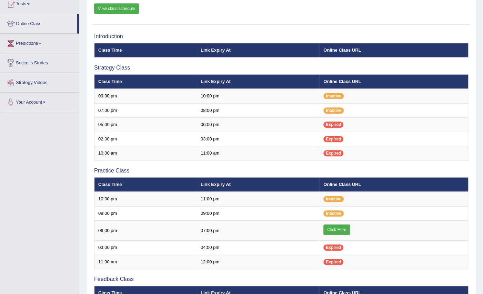 Image resolution: width=483 pixels, height=294 pixels. I want to click on a: Predictions, so click(40, 42).